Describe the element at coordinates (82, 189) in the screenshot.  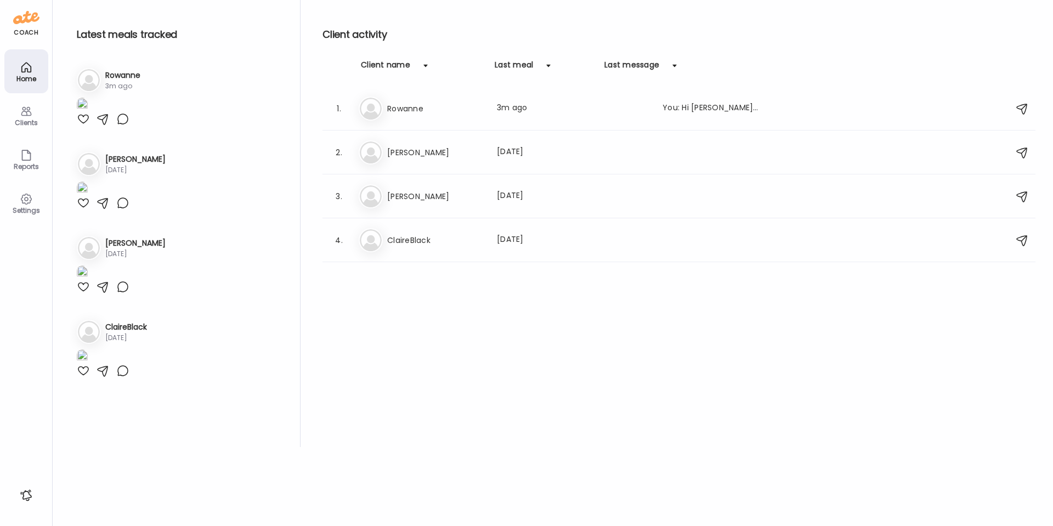
I see `img: images%2FO2DdA2kGrOYWE8sgcfSsqjfmtEj2%2FuxbXfAKne3tB6DaZUWMH%2FZs4nC0jdQb0viYEWNNvw_1080` at that location.